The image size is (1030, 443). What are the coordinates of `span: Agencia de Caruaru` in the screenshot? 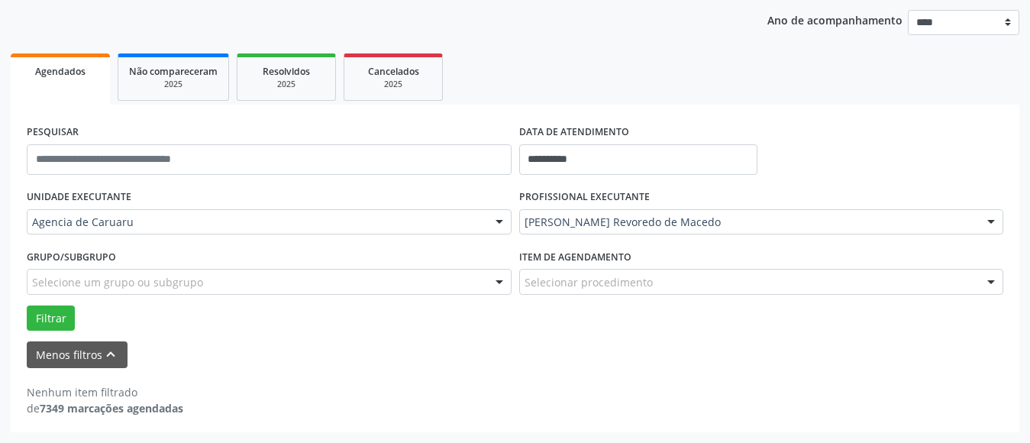 It's located at (256, 222).